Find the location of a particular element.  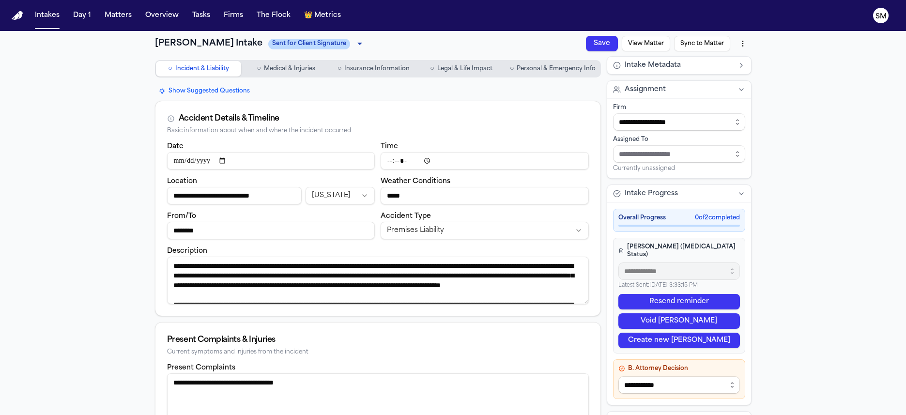

div: Firm is located at coordinates (679, 108).